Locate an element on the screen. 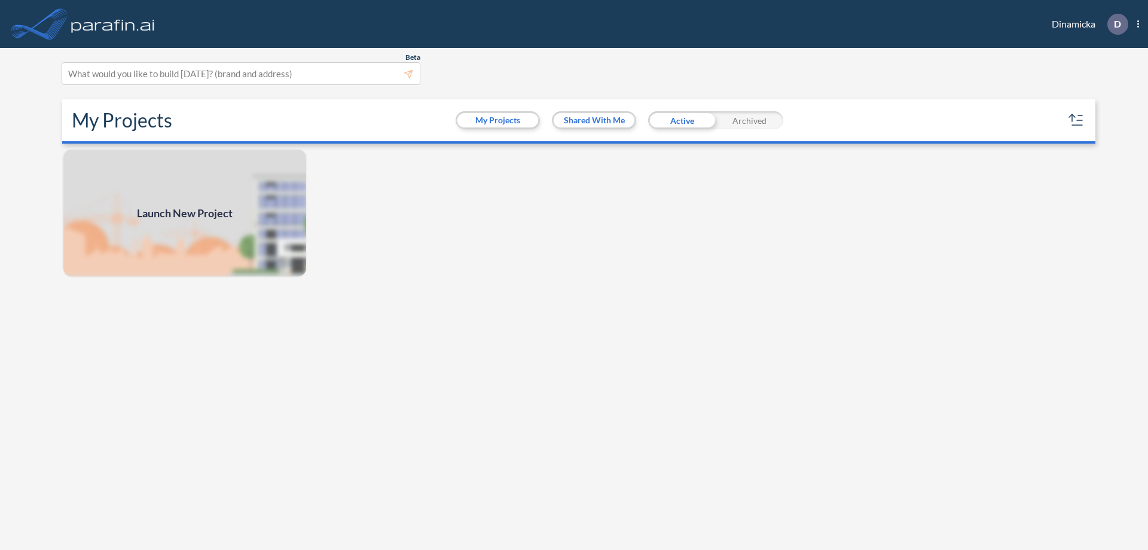 This screenshot has width=1148, height=550. img: logo is located at coordinates (113, 24).